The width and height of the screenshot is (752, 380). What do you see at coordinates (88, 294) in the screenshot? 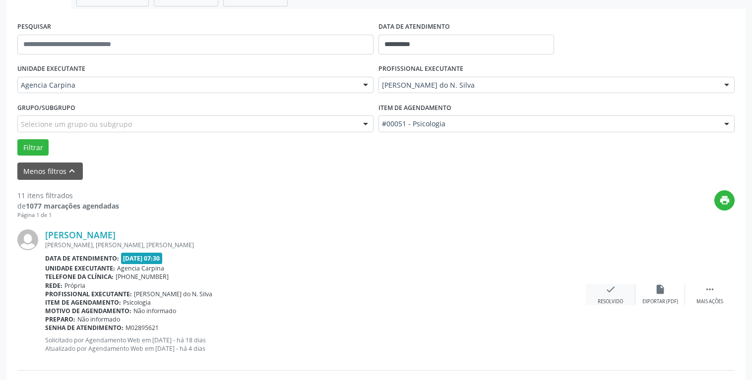
I see `b: Profissional executante:` at bounding box center [88, 294].